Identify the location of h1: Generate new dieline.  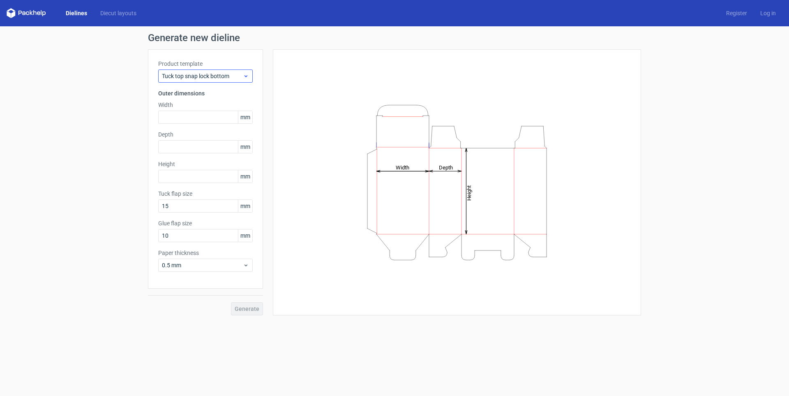
(394, 38).